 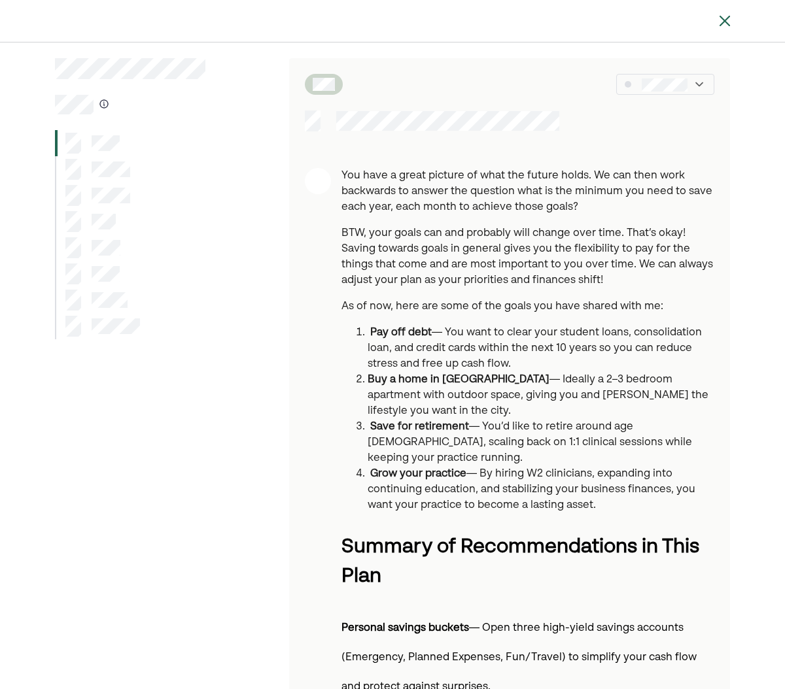 I want to click on span: — By hiring W2 clinicians, expanding into continuing education, and stabilizing your business fin..., so click(x=531, y=490).